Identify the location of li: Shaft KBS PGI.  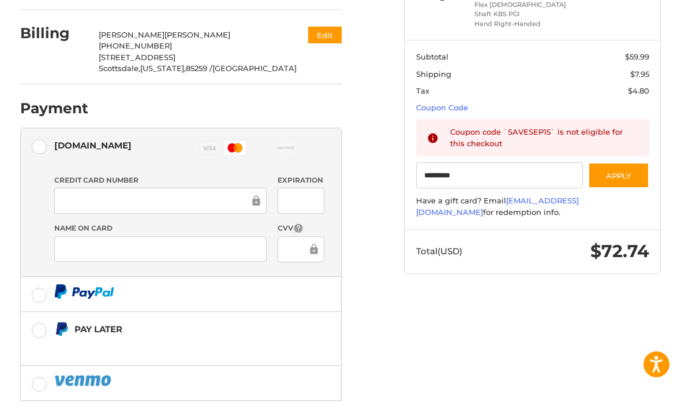
(531, 14).